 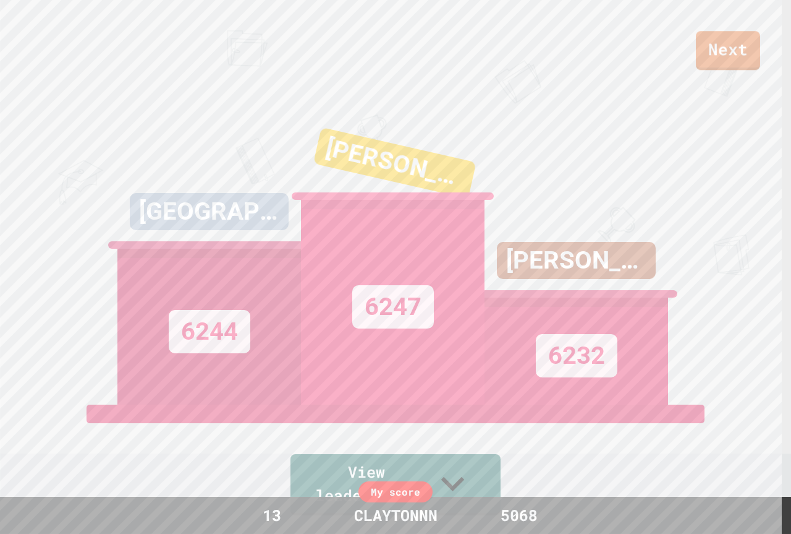 What do you see at coordinates (396, 492) in the screenshot?
I see `div: My score` at bounding box center [396, 492].